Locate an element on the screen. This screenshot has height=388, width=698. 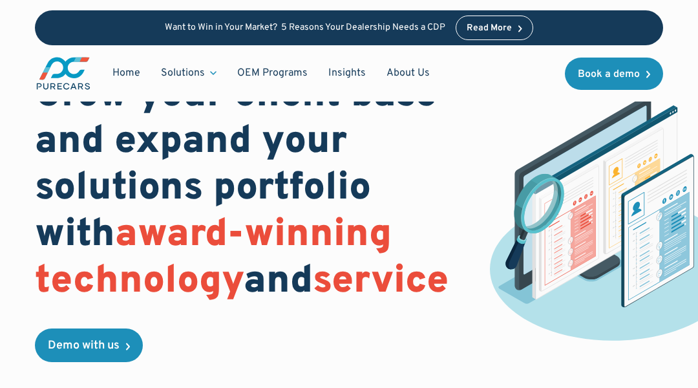
a: Home is located at coordinates (126, 73).